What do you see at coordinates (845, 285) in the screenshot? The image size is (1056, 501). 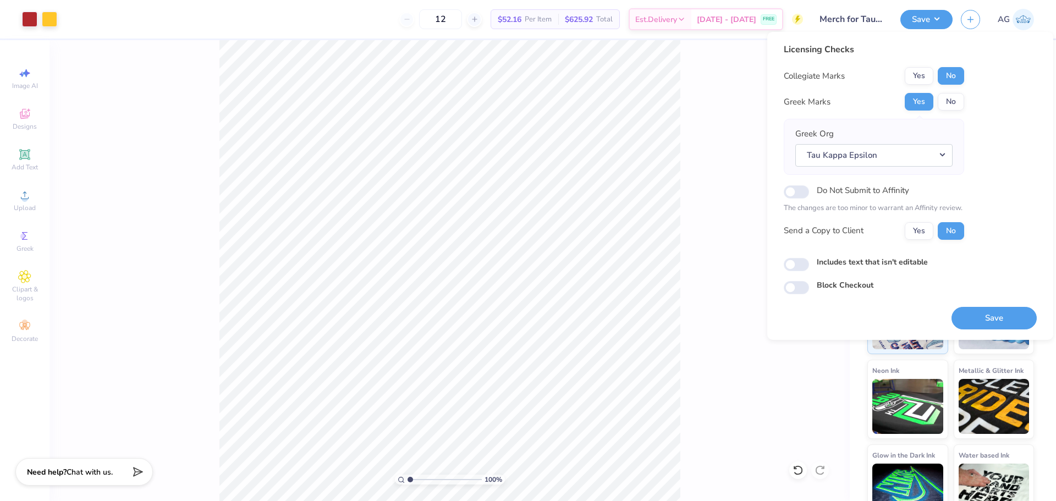 I see `label: Block Checkout` at bounding box center [845, 285].